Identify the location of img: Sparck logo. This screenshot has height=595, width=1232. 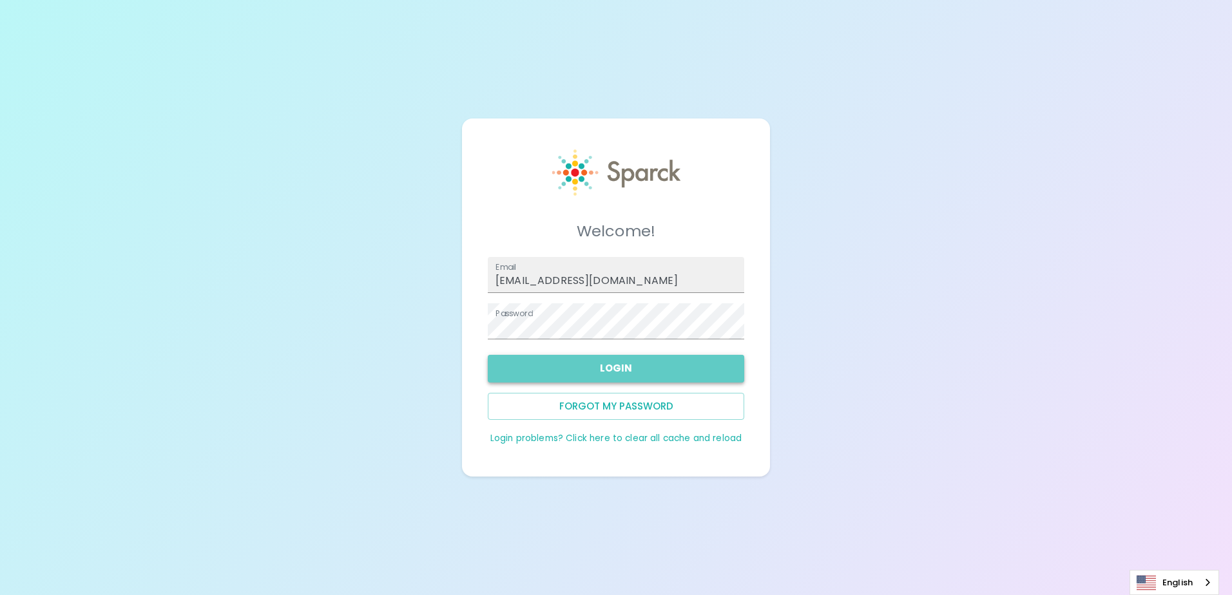
(616, 173).